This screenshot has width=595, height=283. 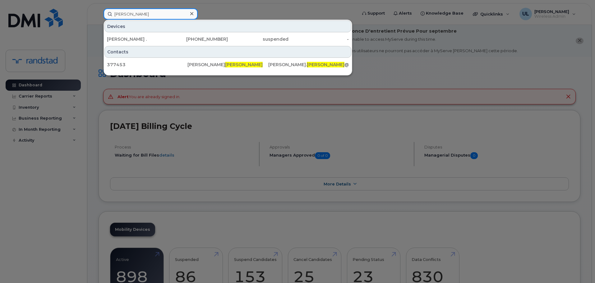 I want to click on div: Contacts, so click(x=228, y=52).